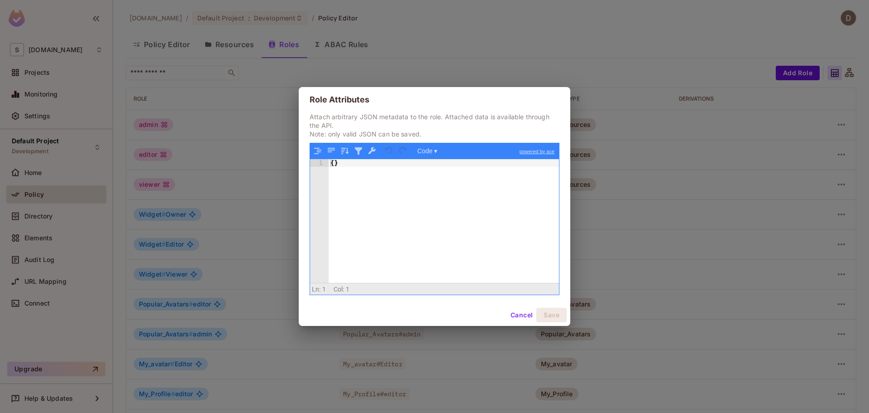 Image resolution: width=869 pixels, height=413 pixels. Describe the element at coordinates (316, 289) in the screenshot. I see `span: Ln:` at that location.